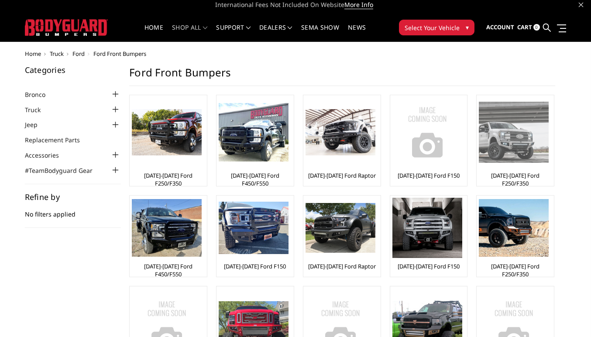  Describe the element at coordinates (500, 27) in the screenshot. I see `a: Account` at that location.